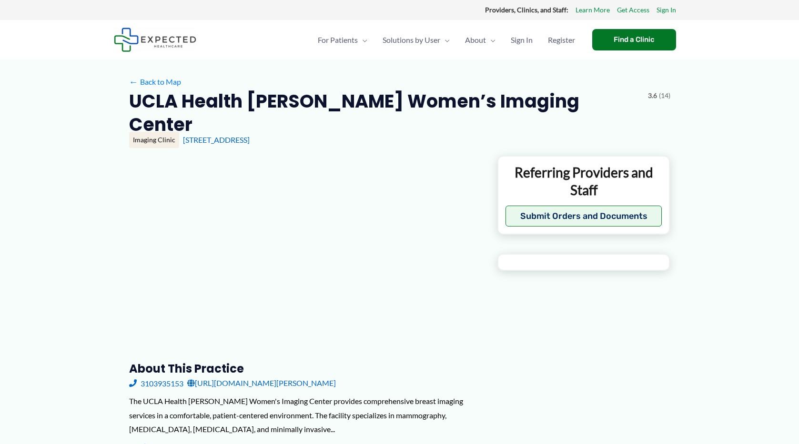 The image size is (799, 444). I want to click on a: Register, so click(561, 40).